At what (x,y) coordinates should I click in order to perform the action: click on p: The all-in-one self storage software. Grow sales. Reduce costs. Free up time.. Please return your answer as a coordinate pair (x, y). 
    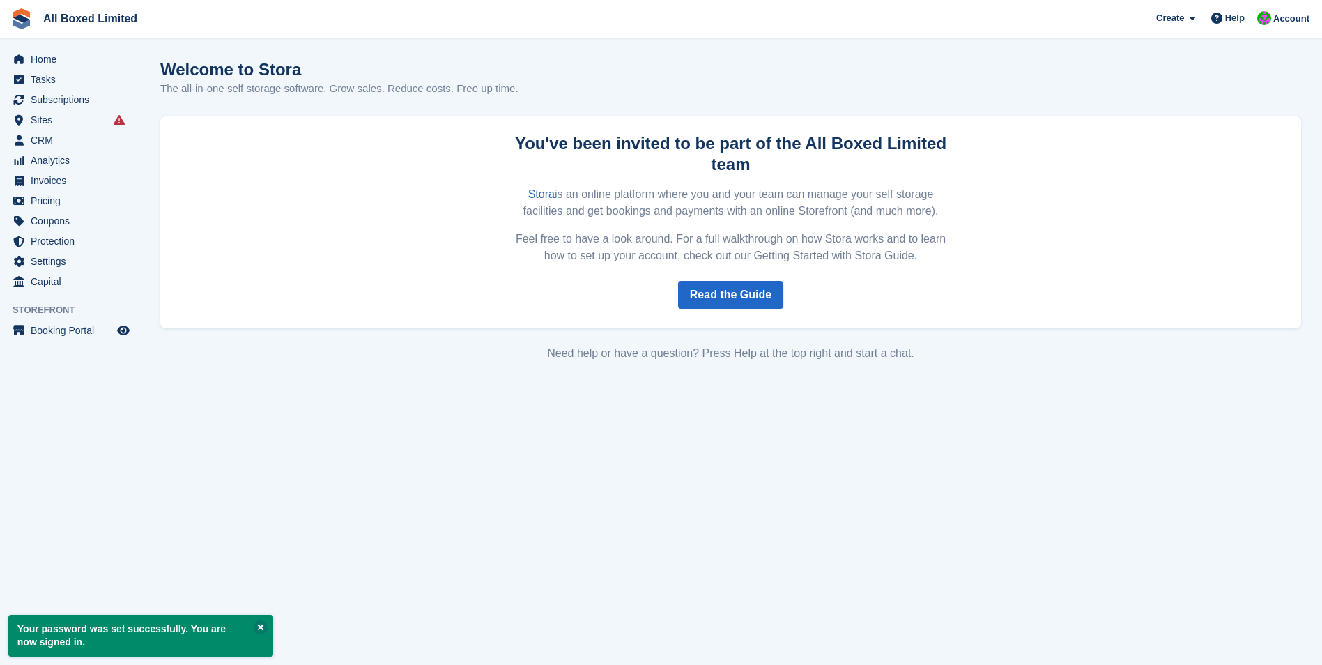
    Looking at the image, I should click on (339, 89).